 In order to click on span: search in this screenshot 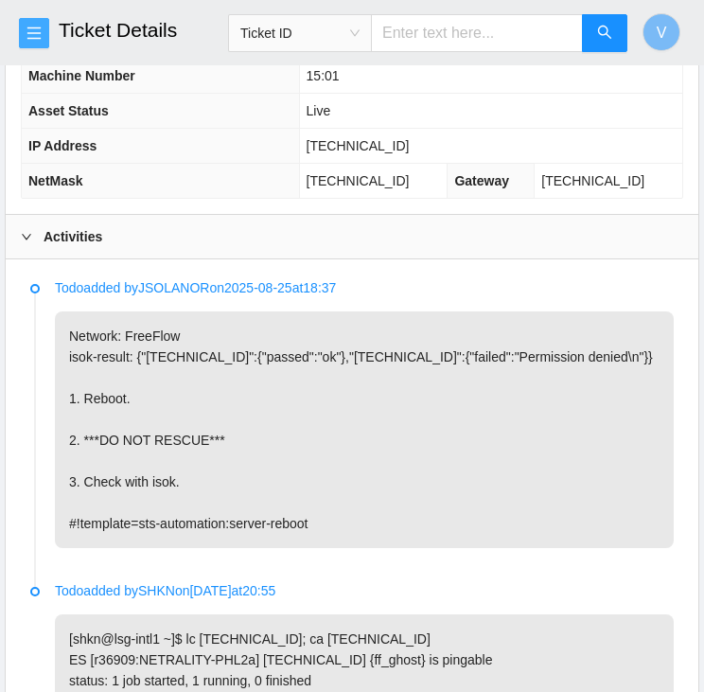, I will do `click(605, 33)`.